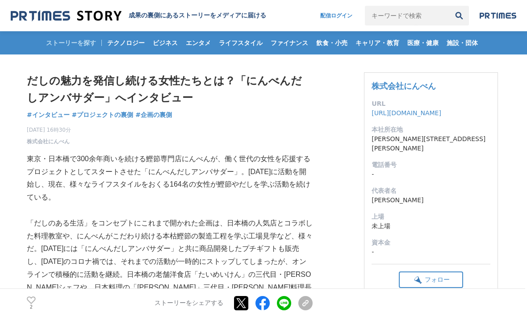 This screenshot has width=527, height=317. Describe the element at coordinates (431, 191) in the screenshot. I see `dt: 代表者名` at that location.